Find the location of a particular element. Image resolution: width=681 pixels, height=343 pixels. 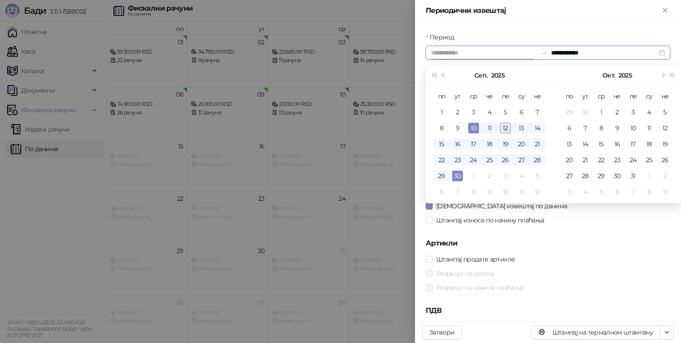

td: 2025-09-11 is located at coordinates (490, 128).